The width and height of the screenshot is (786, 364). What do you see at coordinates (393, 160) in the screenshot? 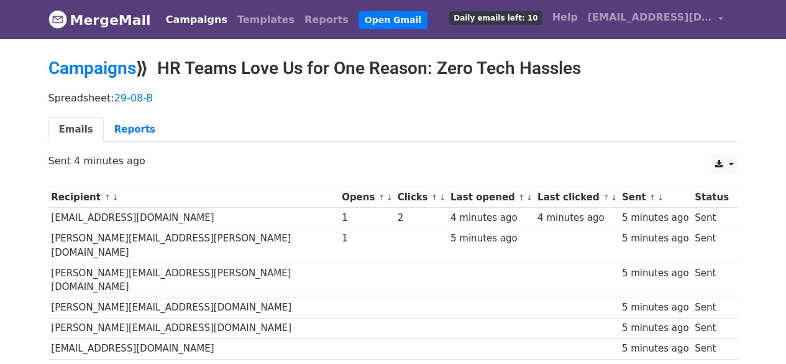
I see `p: Sent 4 minutes ago` at bounding box center [393, 160].